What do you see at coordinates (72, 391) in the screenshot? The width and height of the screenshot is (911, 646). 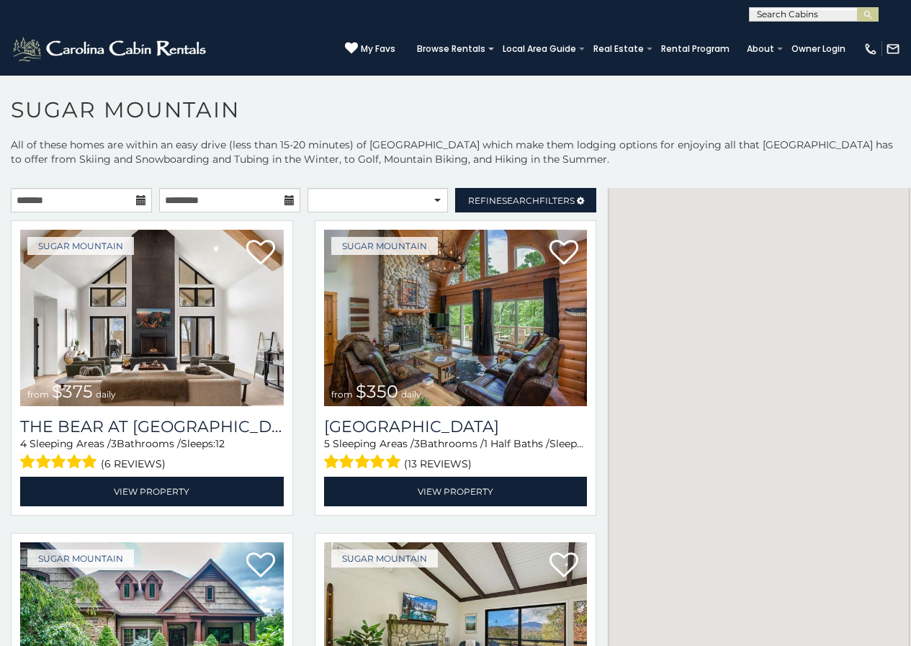 I see `span: $375` at bounding box center [72, 391].